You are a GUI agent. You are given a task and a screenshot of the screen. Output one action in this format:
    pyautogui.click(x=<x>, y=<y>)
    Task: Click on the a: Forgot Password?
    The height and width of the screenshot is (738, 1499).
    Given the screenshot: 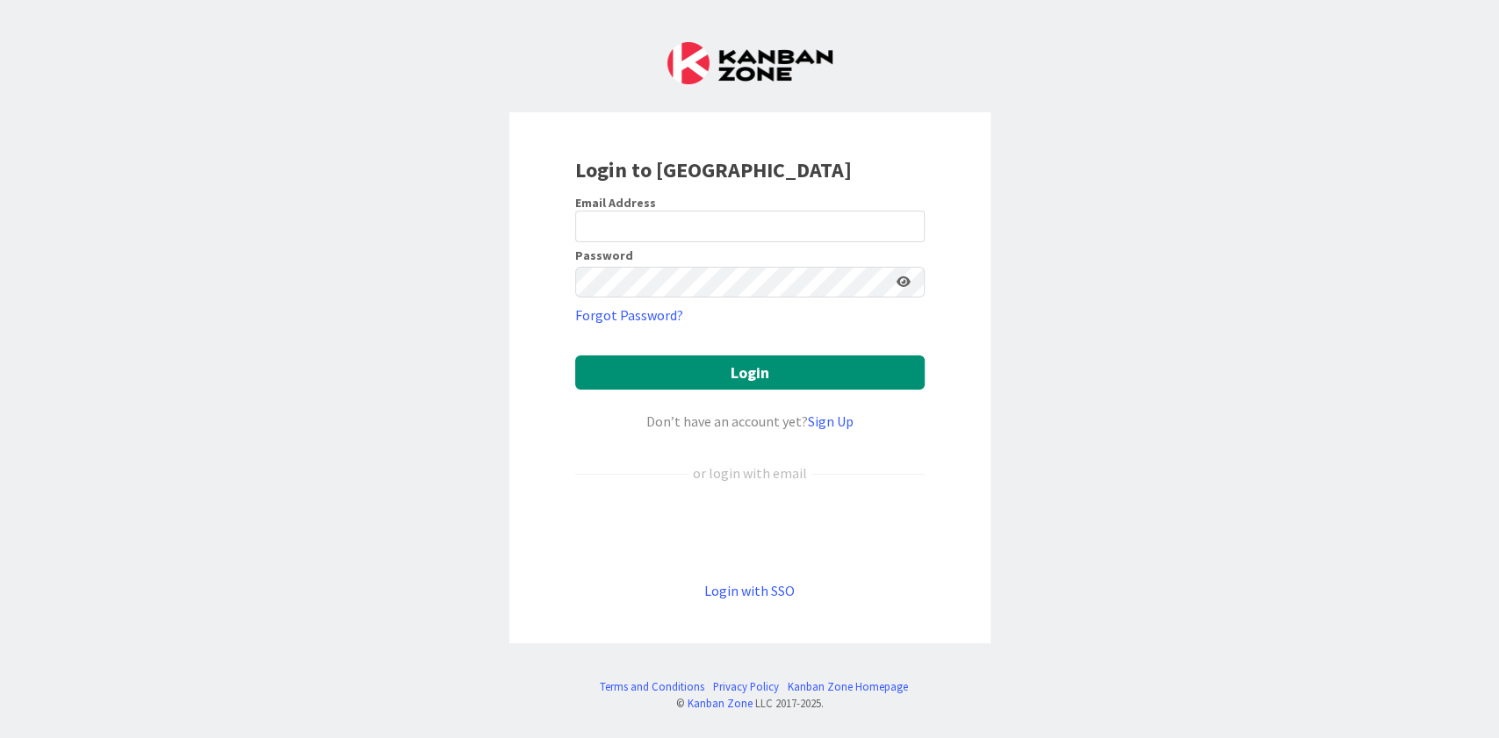 What is the action you would take?
    pyautogui.click(x=629, y=315)
    